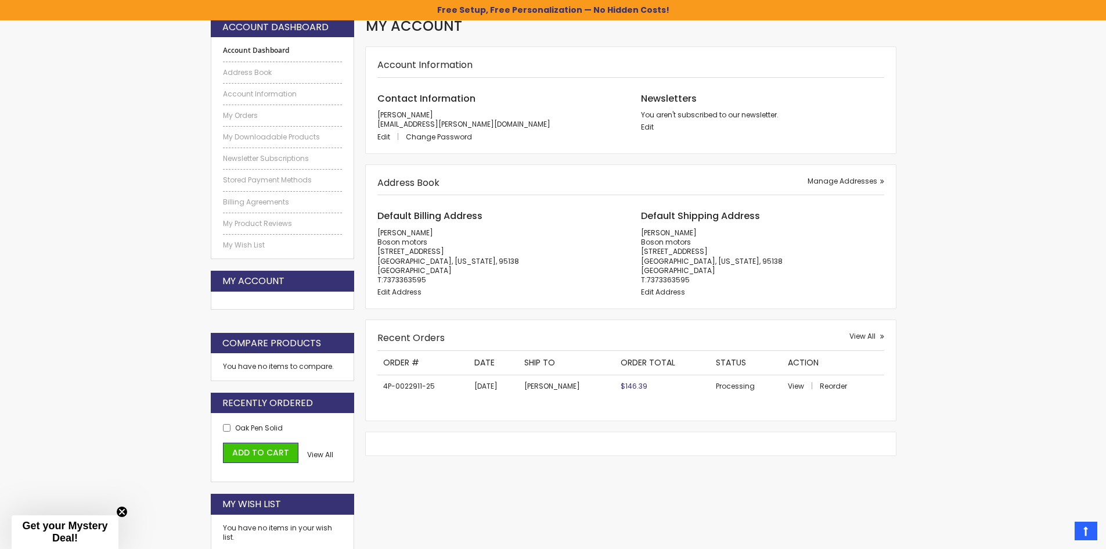 This screenshot has width=1106, height=549. I want to click on span: $146.39, so click(634, 386).